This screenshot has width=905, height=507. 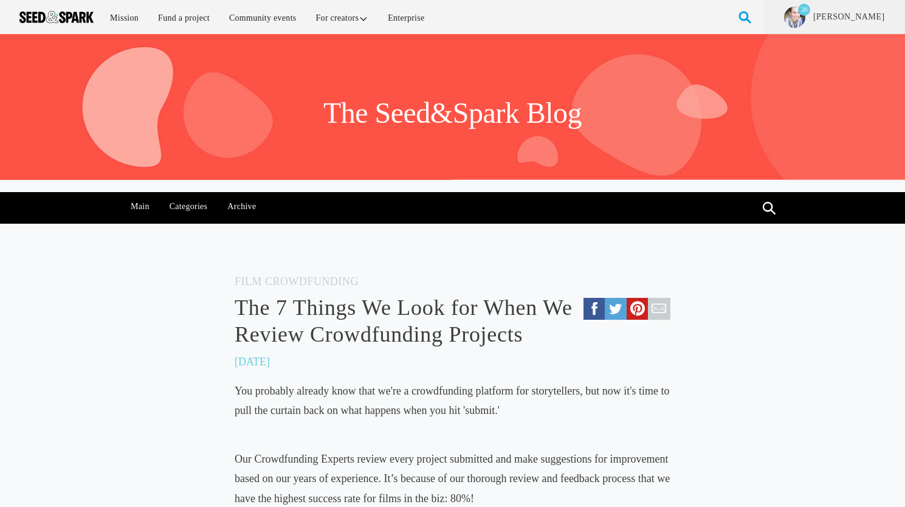 I want to click on a: Mission, so click(x=124, y=18).